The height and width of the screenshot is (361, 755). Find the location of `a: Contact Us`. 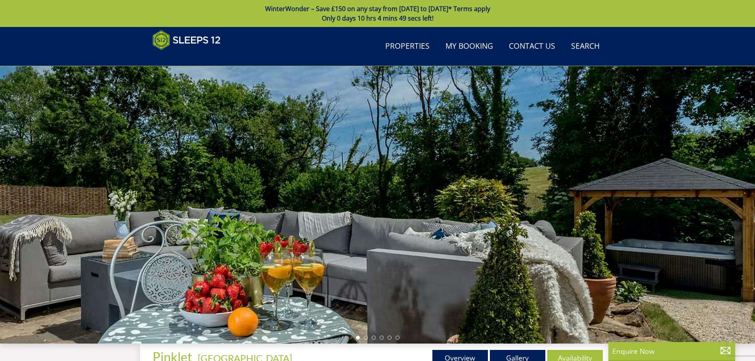

a: Contact Us is located at coordinates (532, 46).